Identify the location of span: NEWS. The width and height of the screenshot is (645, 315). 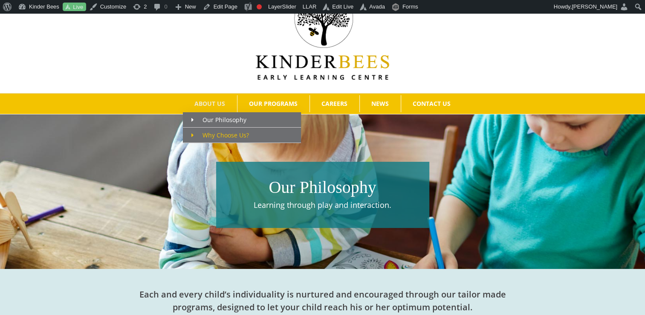
(380, 104).